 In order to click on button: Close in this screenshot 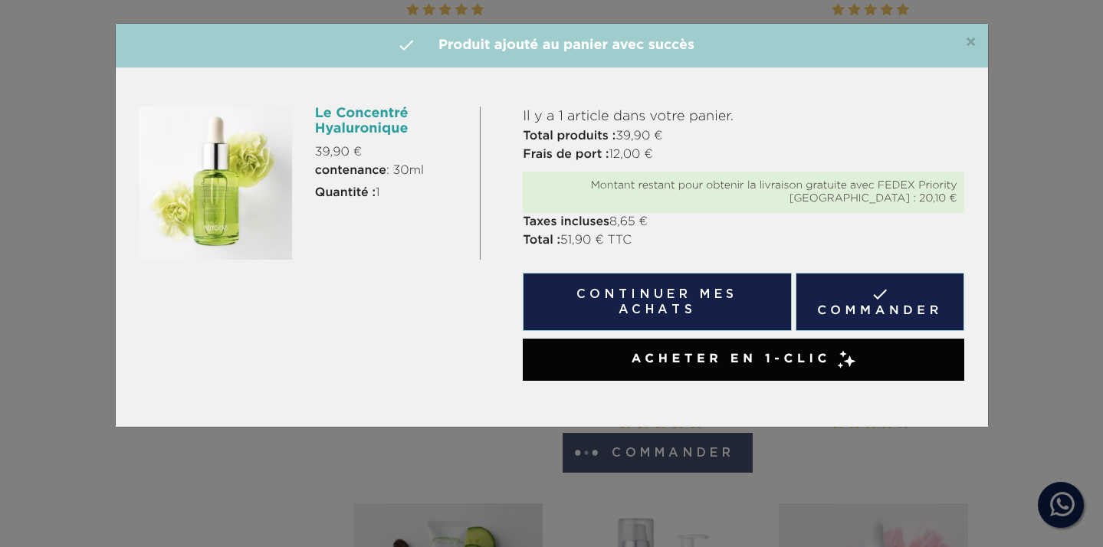, I will do `click(970, 43)`.